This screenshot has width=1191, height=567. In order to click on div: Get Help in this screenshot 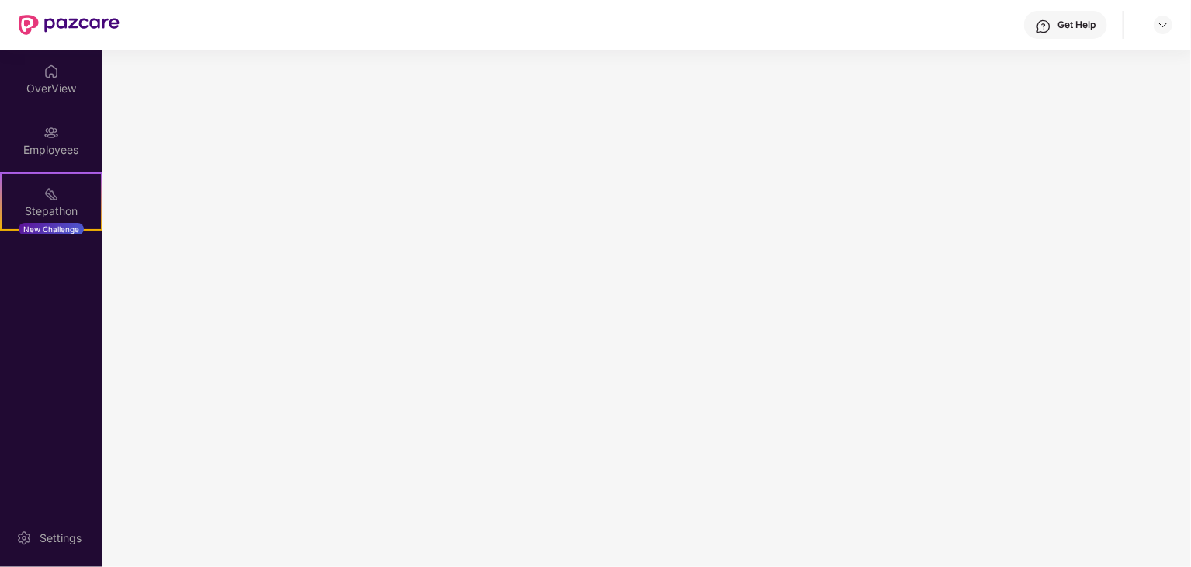, I will do `click(1076, 25)`.